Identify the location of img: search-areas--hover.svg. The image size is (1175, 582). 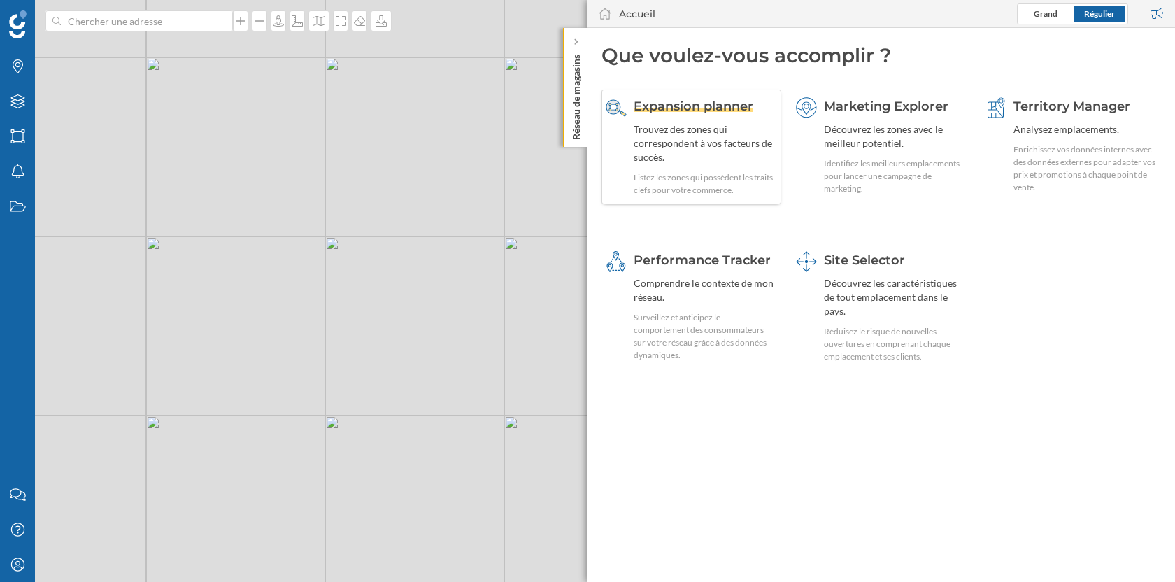
(616, 108).